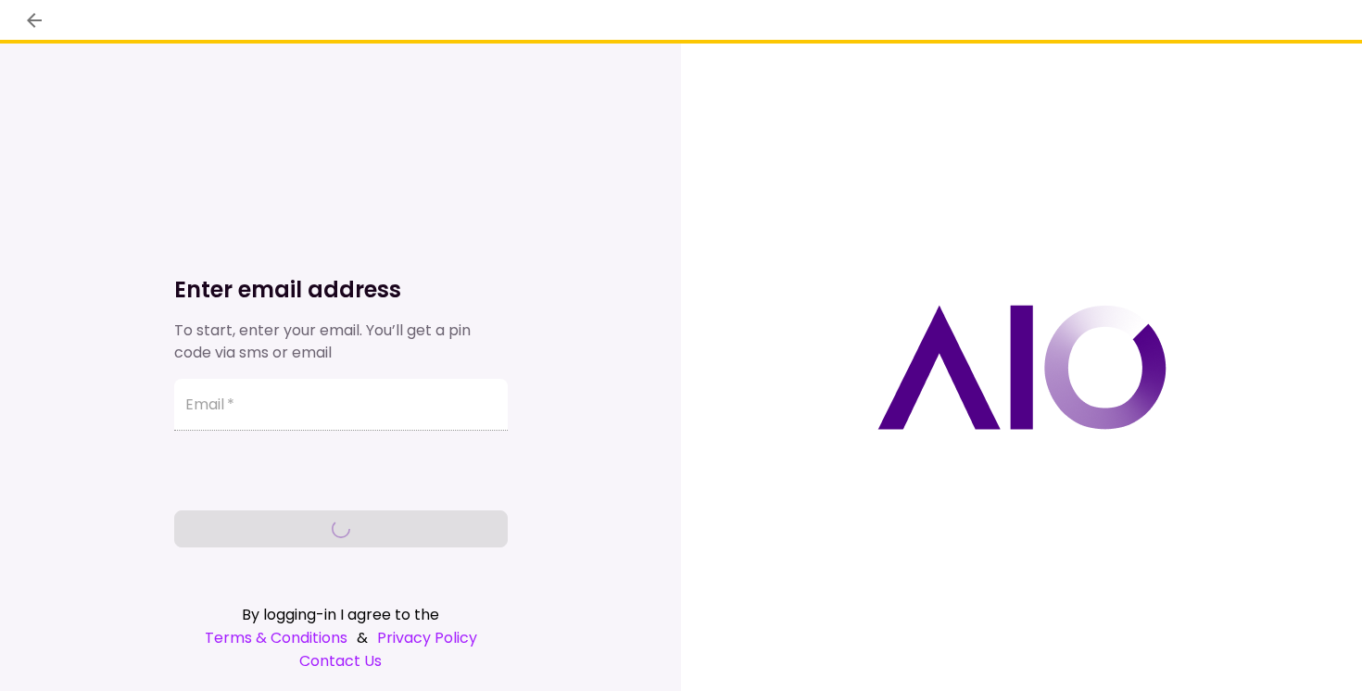 The width and height of the screenshot is (1362, 691). I want to click on button: back, so click(34, 20).